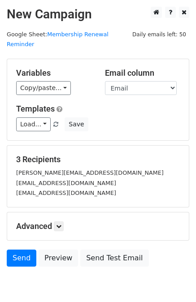  Describe the element at coordinates (98, 14) in the screenshot. I see `h2: New Campaign` at that location.